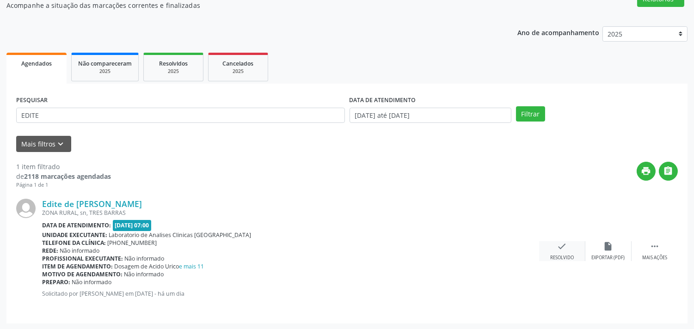 This screenshot has height=329, width=694. Describe the element at coordinates (32, 100) in the screenshot. I see `label: PESQUISAR` at that location.